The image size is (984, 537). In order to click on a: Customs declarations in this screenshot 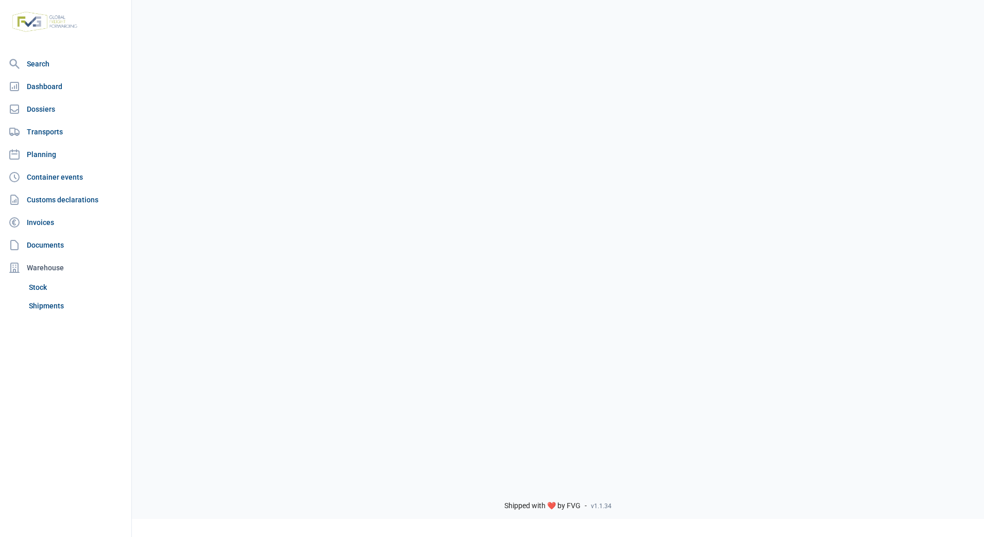, I will do `click(65, 200)`.